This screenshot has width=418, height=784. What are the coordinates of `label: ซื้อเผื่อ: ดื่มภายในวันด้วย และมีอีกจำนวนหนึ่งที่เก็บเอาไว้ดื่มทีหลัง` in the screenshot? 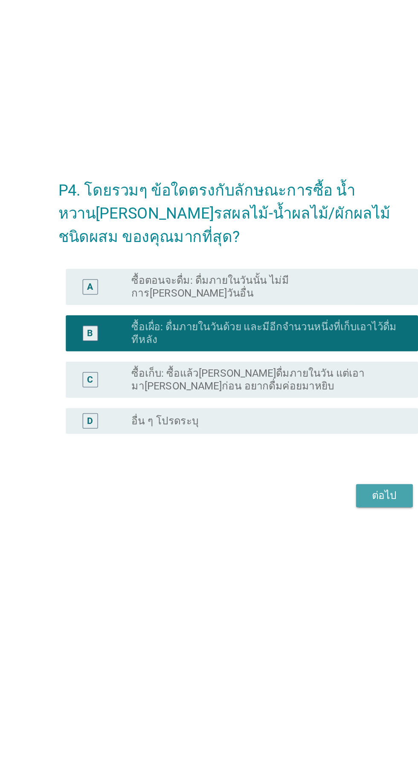 It's located at (226, 368).